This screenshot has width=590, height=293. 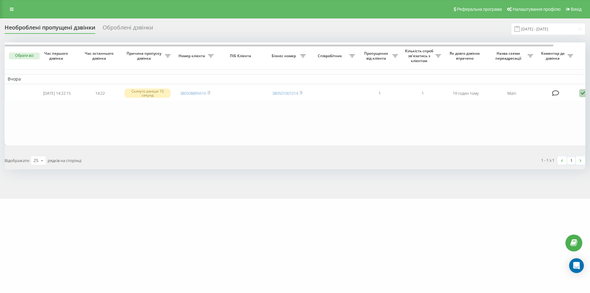 What do you see at coordinates (24, 56) in the screenshot?
I see `button: Обрати всі` at bounding box center [24, 56].